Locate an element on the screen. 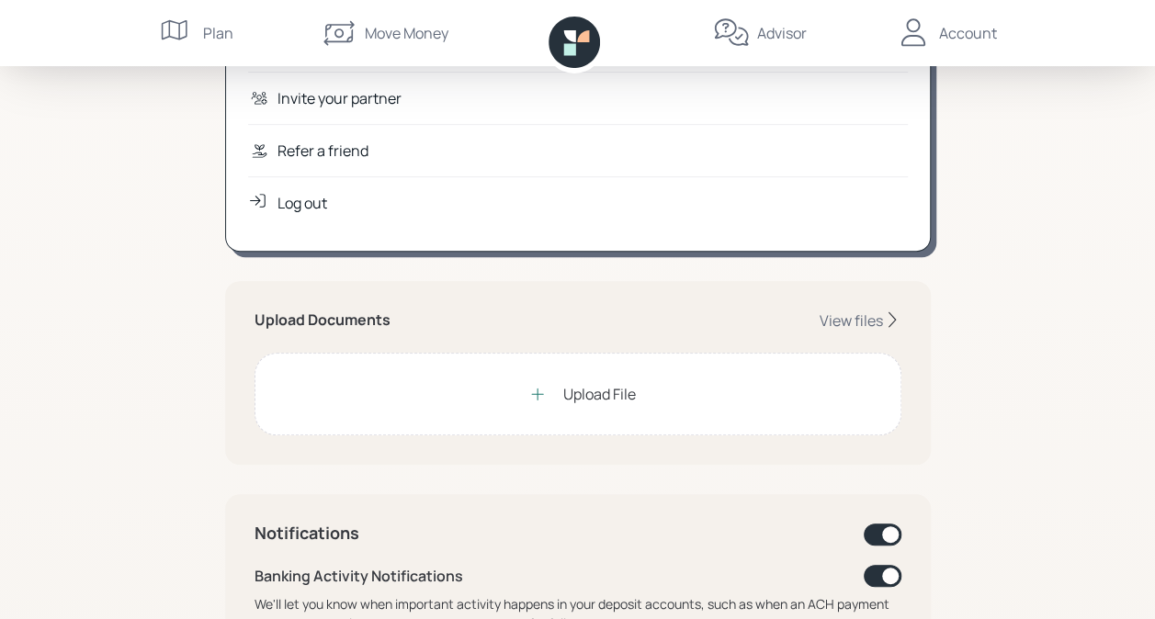  div: Refer a friend is located at coordinates (322, 151).